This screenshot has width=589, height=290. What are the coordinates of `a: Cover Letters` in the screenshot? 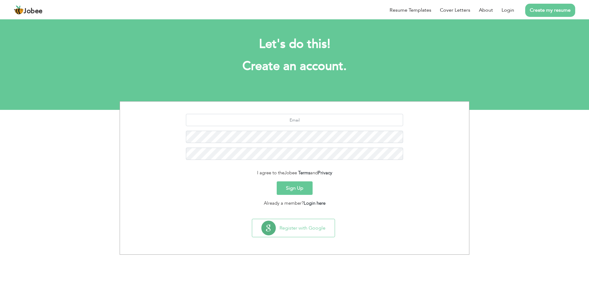 It's located at (455, 10).